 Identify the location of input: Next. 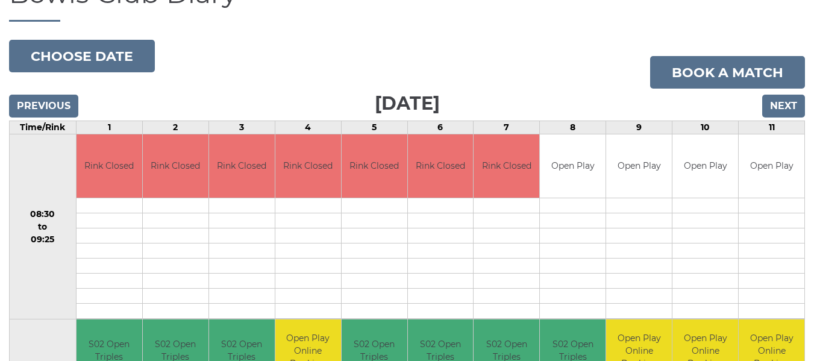
(783, 106).